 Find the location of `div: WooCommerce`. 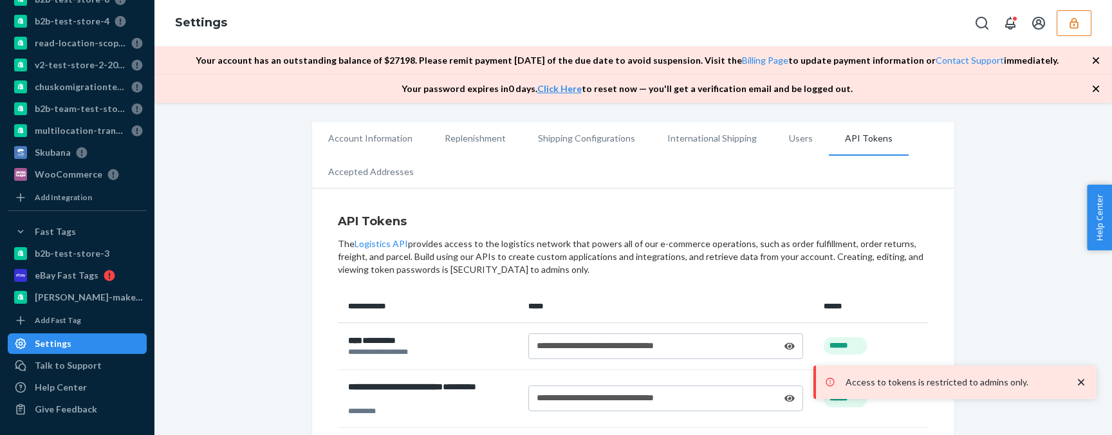

div: WooCommerce is located at coordinates (68, 174).